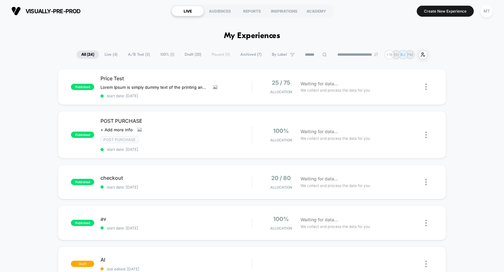 Image resolution: width=504 pixels, height=272 pixels. Describe the element at coordinates (445, 11) in the screenshot. I see `button: Create New Experience` at that location.